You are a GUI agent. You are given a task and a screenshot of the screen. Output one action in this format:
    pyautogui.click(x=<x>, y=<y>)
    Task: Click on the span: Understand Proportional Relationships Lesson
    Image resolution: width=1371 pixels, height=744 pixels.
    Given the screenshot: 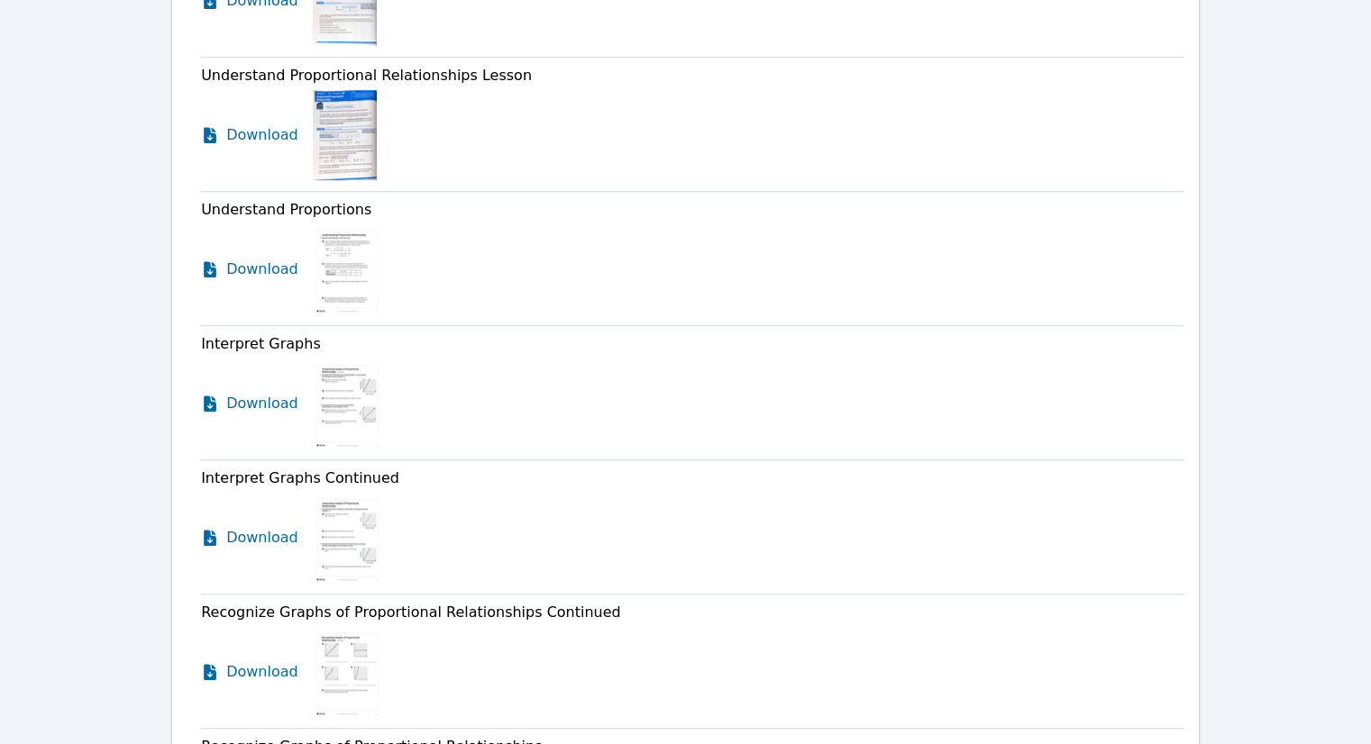 What is the action you would take?
    pyautogui.click(x=366, y=75)
    